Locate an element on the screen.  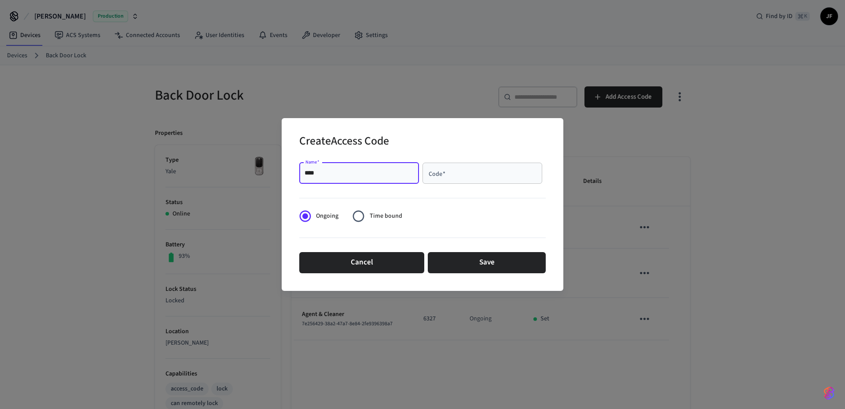
span: Ongoing is located at coordinates (327, 216).